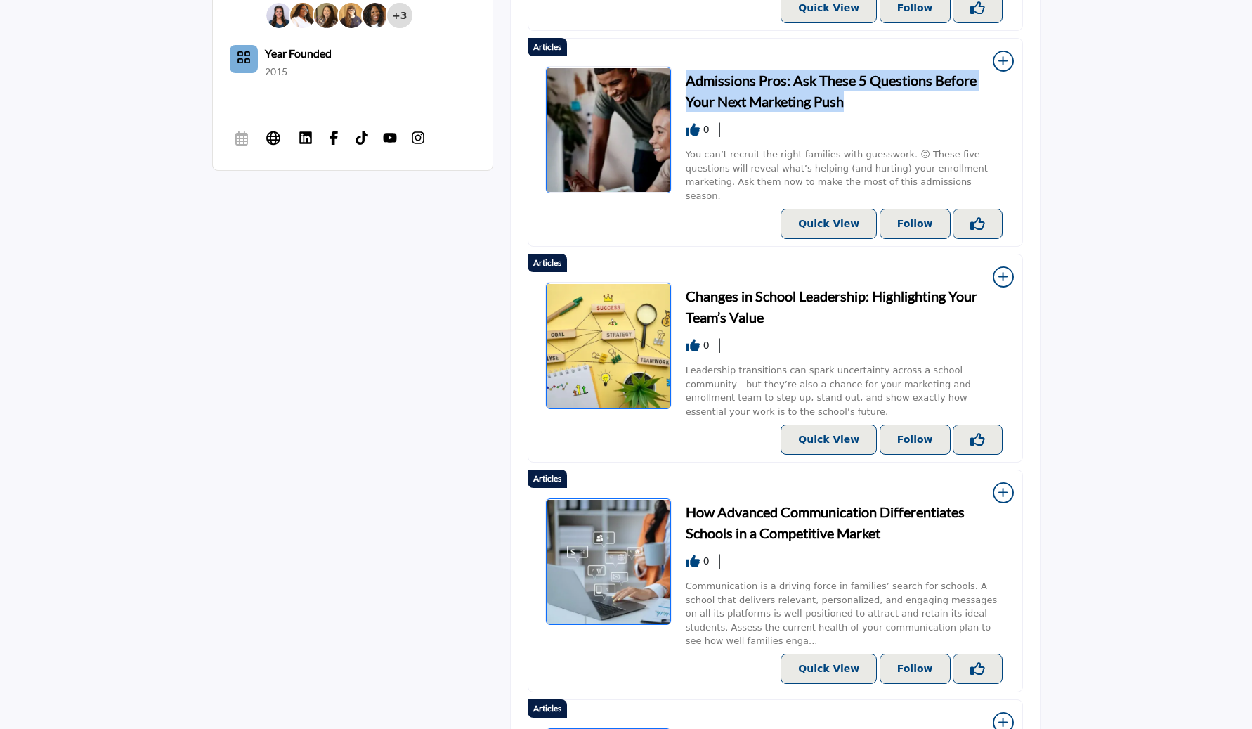  I want to click on img: Changes in School Leadership: Highlighting Your Team’s Value, so click(608, 346).